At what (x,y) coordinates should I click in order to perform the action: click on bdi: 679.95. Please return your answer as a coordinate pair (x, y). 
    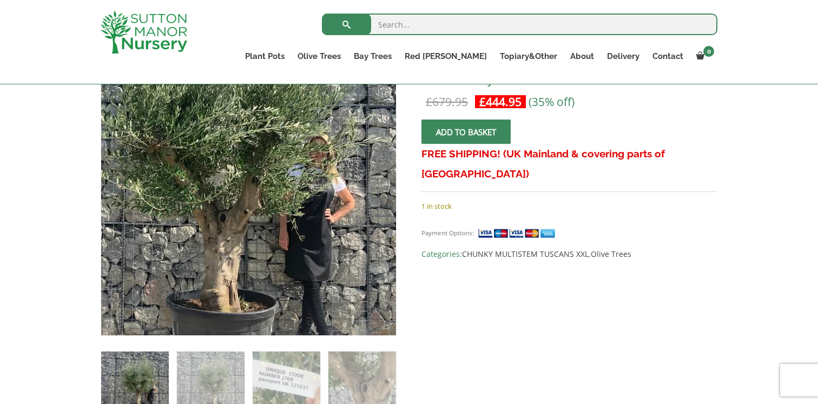
    Looking at the image, I should click on (447, 102).